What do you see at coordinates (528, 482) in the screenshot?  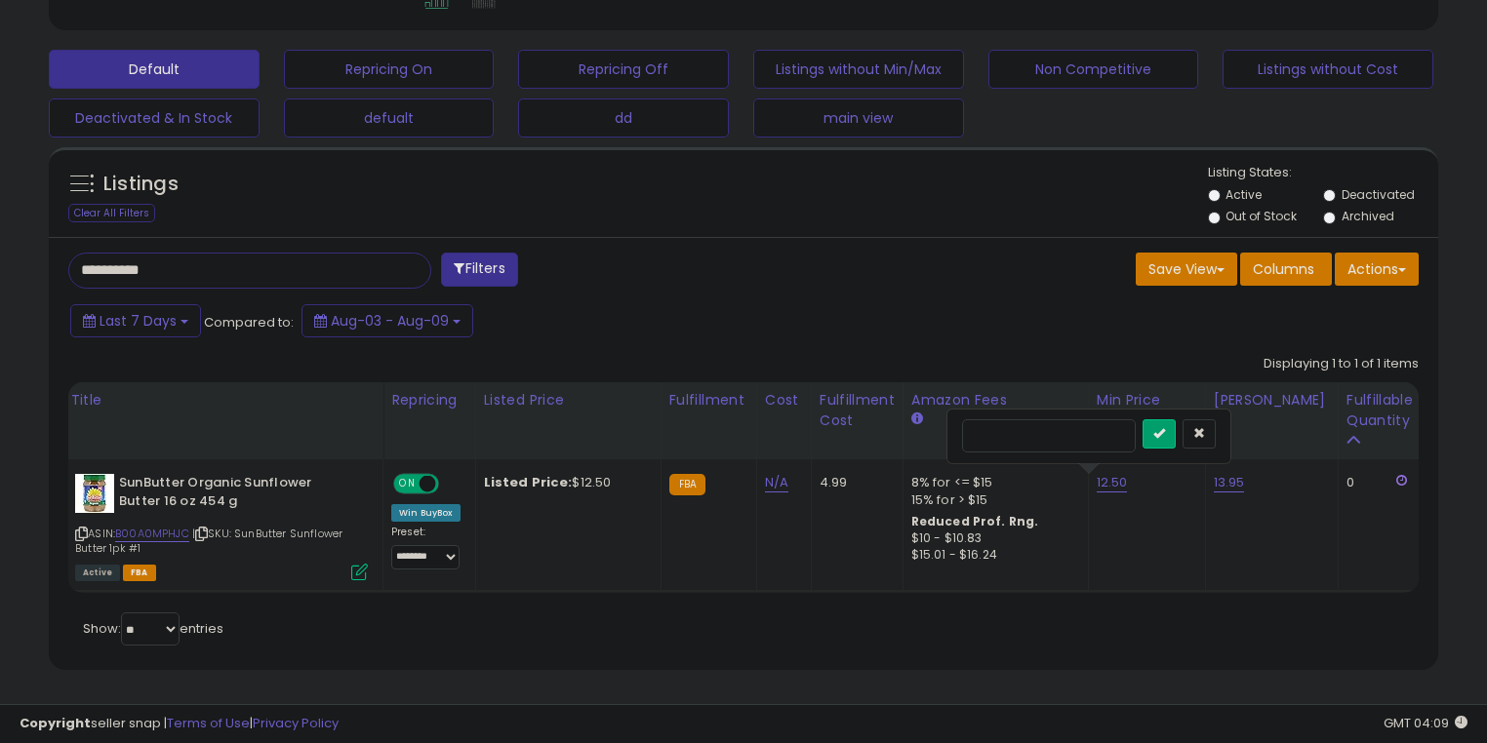 I see `b: Listed Price:` at bounding box center [528, 482].